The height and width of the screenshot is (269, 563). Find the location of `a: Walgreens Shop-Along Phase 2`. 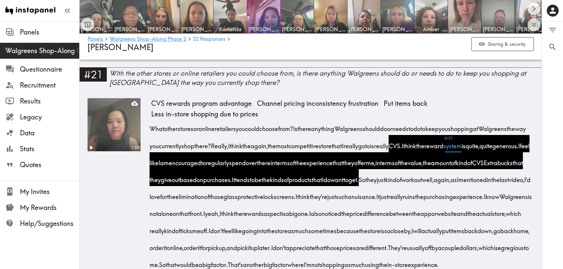

a: Walgreens Shop-Along Phase 2 is located at coordinates (148, 39).